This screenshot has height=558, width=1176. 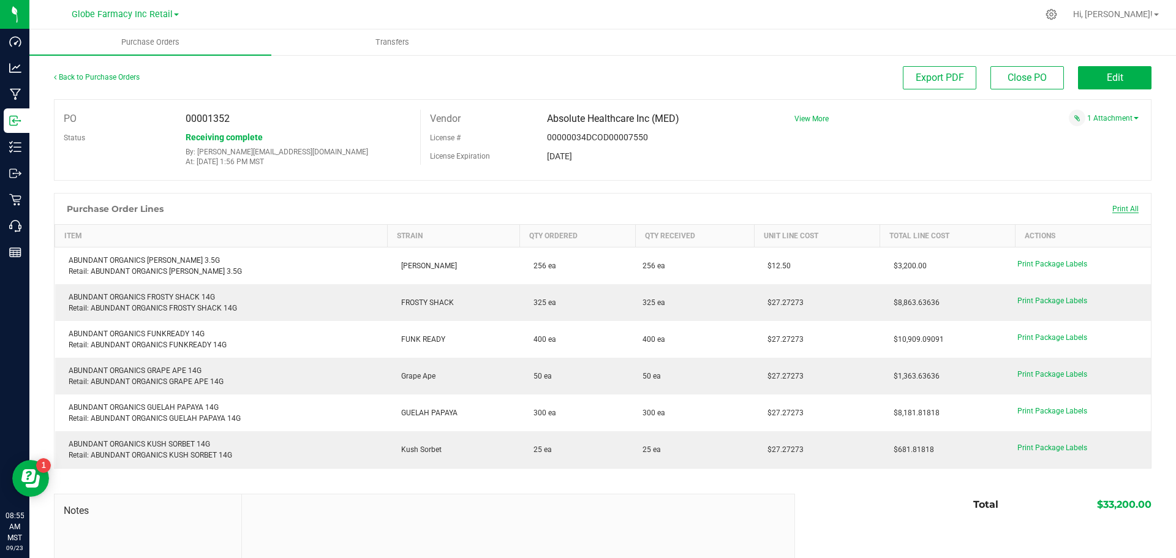 What do you see at coordinates (911, 450) in the screenshot?
I see `span: $681.81818` at bounding box center [911, 450].